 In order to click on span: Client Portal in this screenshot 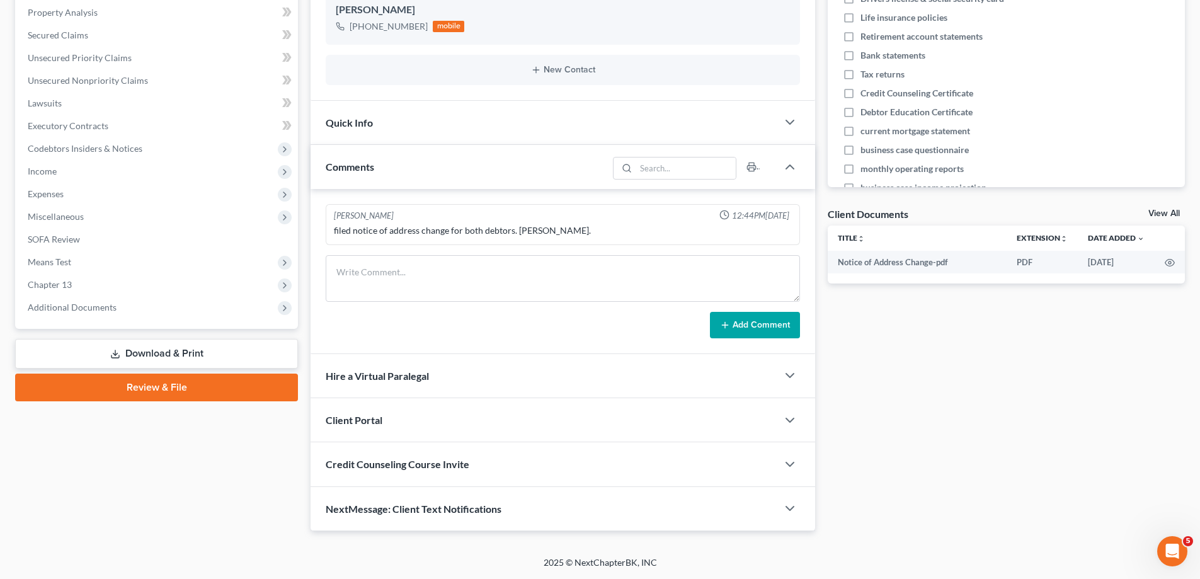, I will do `click(354, 419)`.